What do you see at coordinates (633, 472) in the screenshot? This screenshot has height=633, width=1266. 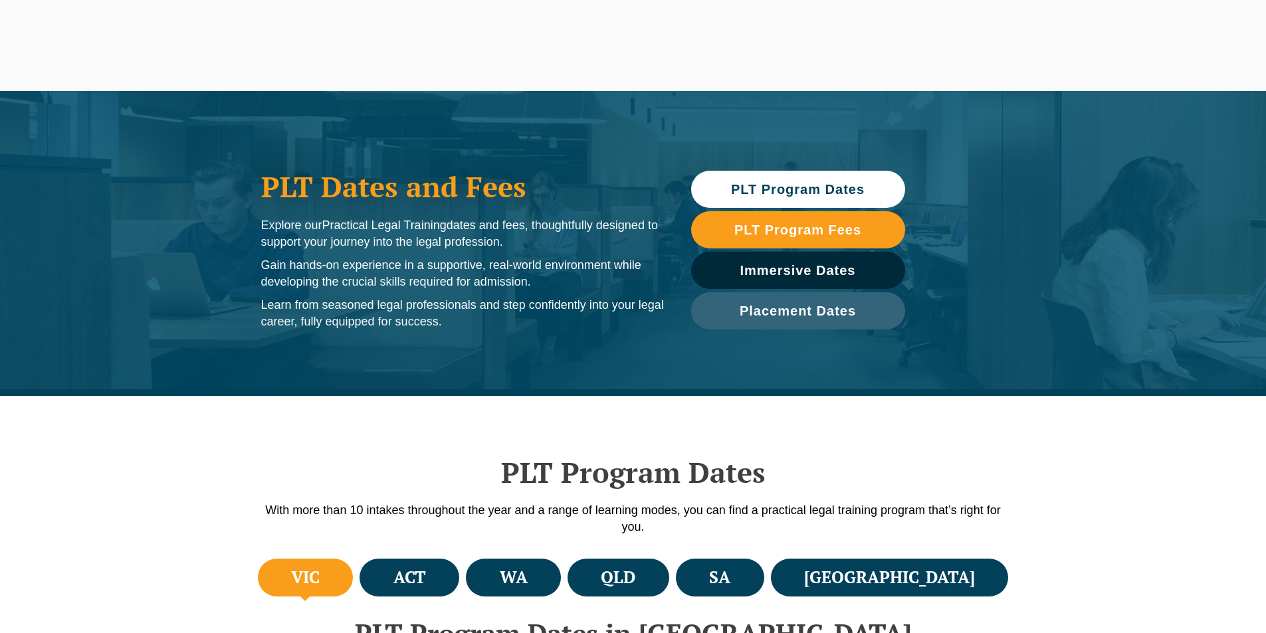 I see `h2: PLT Program Dates` at bounding box center [633, 472].